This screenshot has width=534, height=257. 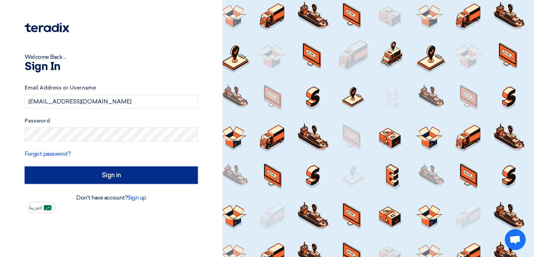 I want to click on img: Teradix logo, so click(x=47, y=27).